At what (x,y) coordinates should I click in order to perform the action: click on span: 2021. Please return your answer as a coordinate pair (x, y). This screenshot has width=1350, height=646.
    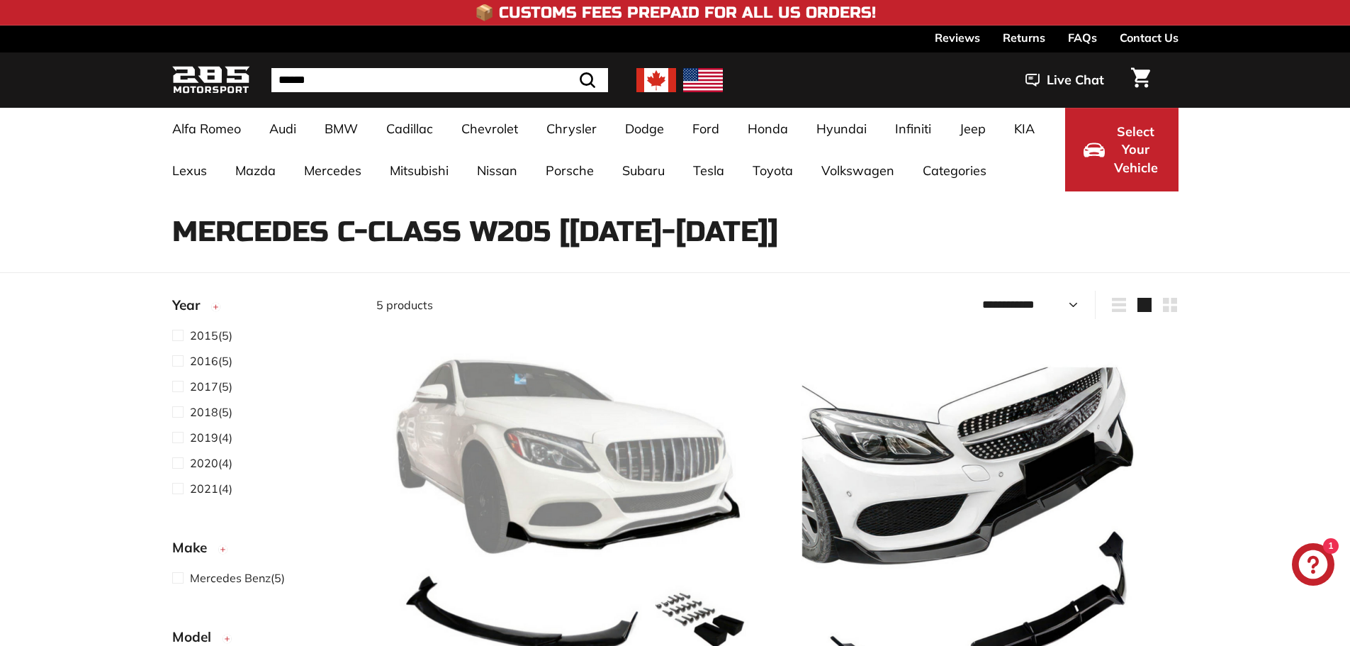
    Looking at the image, I should click on (204, 488).